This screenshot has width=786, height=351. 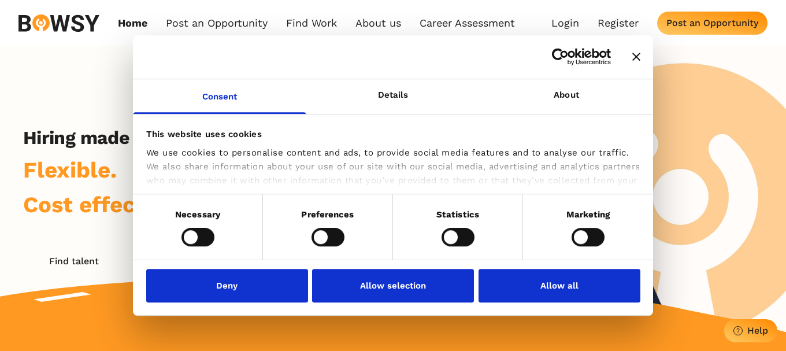 I want to click on button: Deny, so click(x=227, y=285).